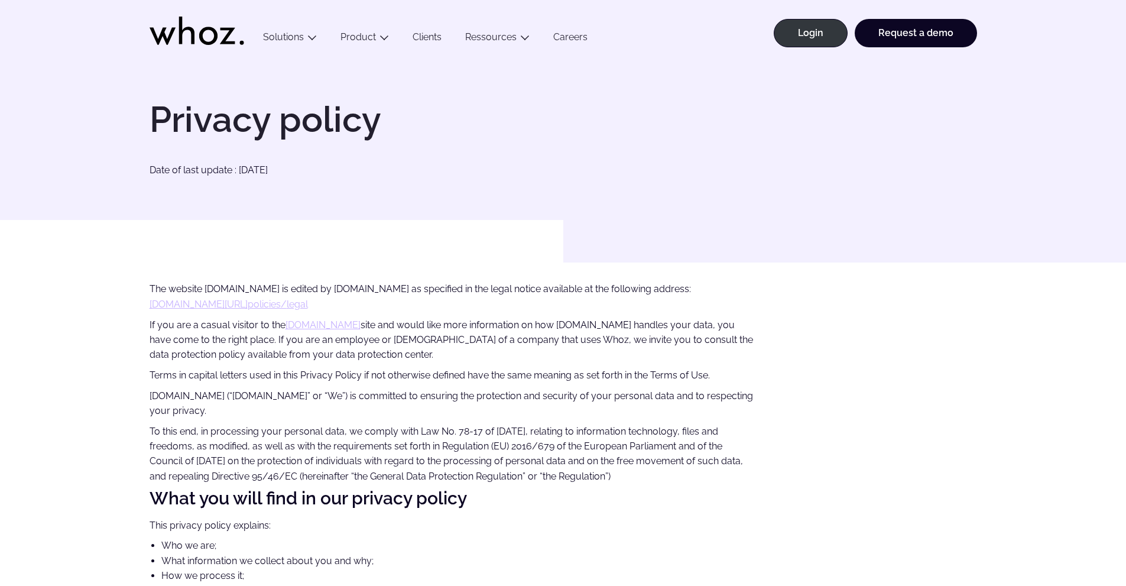 Image resolution: width=1126 pixels, height=586 pixels. Describe the element at coordinates (308, 497) in the screenshot. I see `strong: What you will find in our privacy policy` at that location.